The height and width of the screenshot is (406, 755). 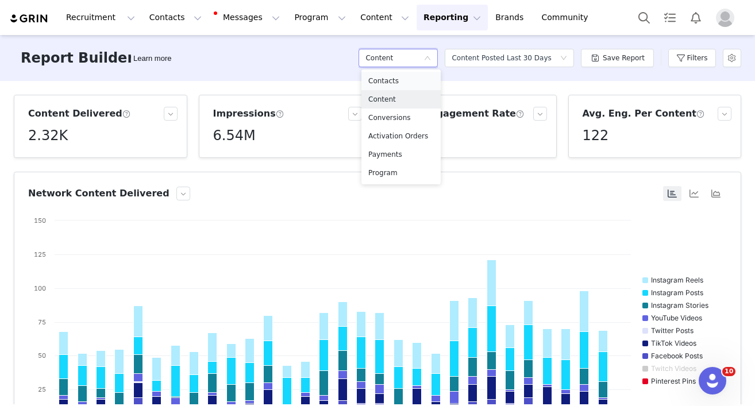 What do you see at coordinates (679, 305) in the screenshot?
I see `text: Instagram Stories` at bounding box center [679, 305].